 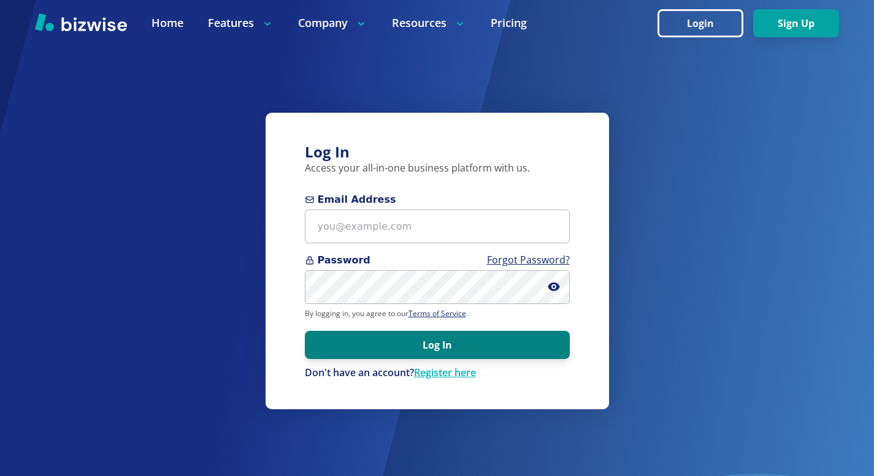 I want to click on a: Register here, so click(x=444, y=373).